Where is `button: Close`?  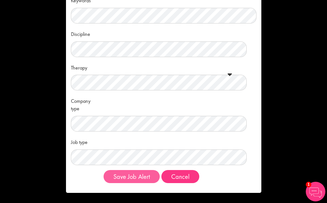
button: Close is located at coordinates (180, 177).